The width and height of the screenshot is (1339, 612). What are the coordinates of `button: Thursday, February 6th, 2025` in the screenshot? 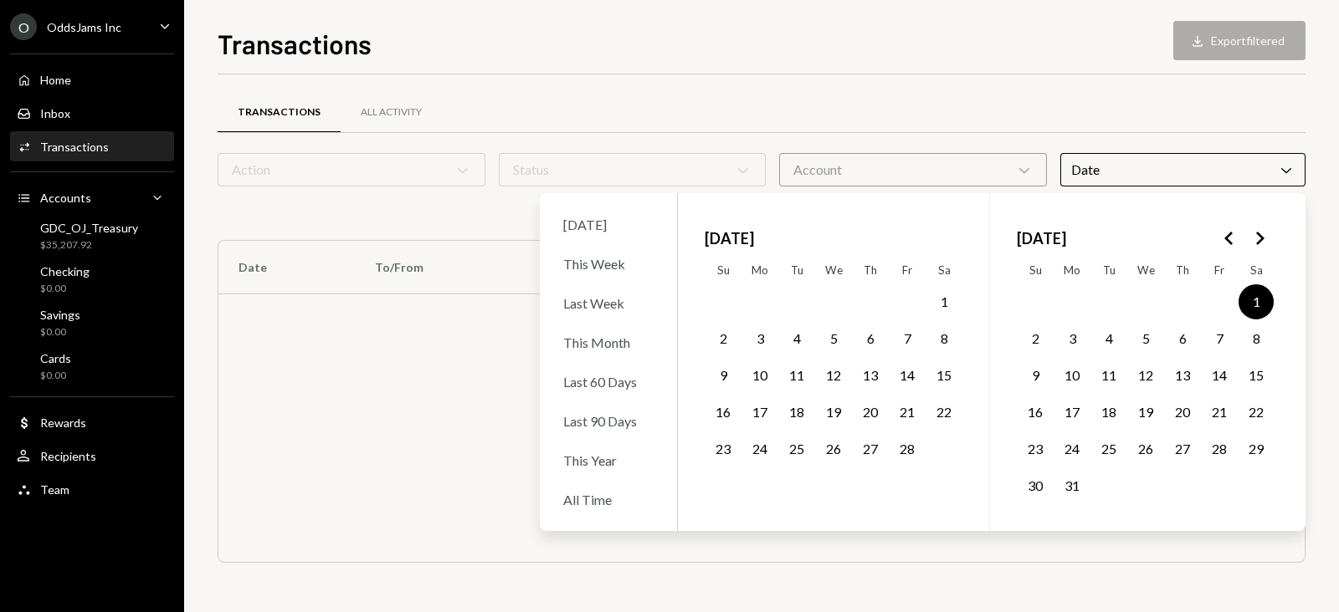 It's located at (870, 339).